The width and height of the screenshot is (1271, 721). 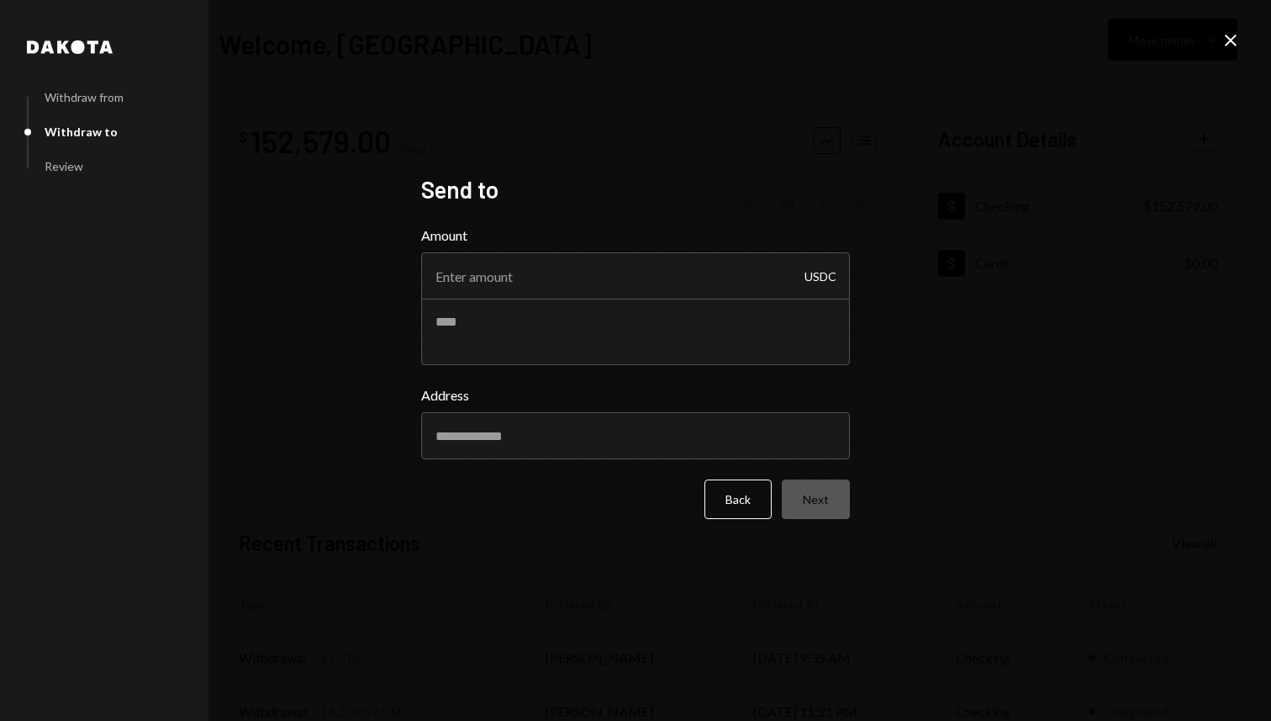 I want to click on h2: Send to, so click(x=636, y=189).